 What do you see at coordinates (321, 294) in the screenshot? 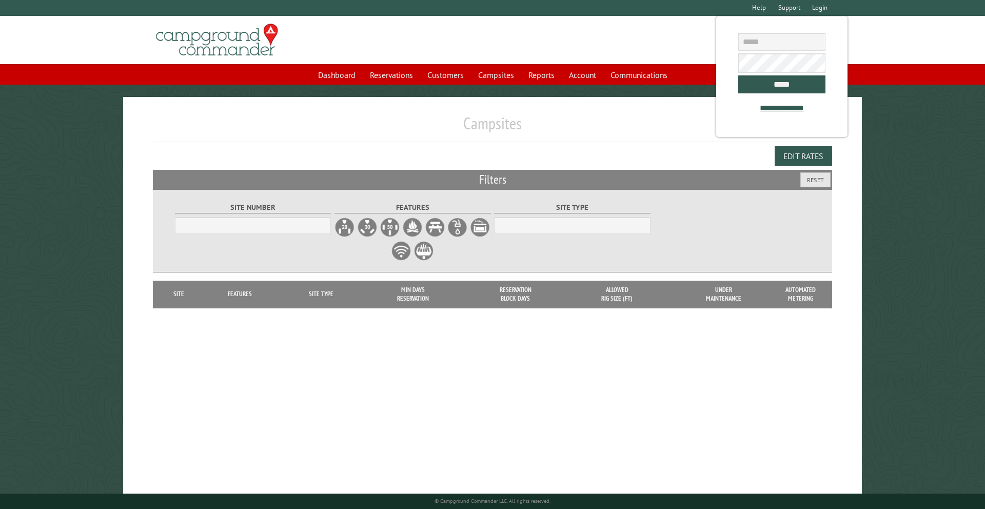
I see `th: Site Type` at bounding box center [321, 294].